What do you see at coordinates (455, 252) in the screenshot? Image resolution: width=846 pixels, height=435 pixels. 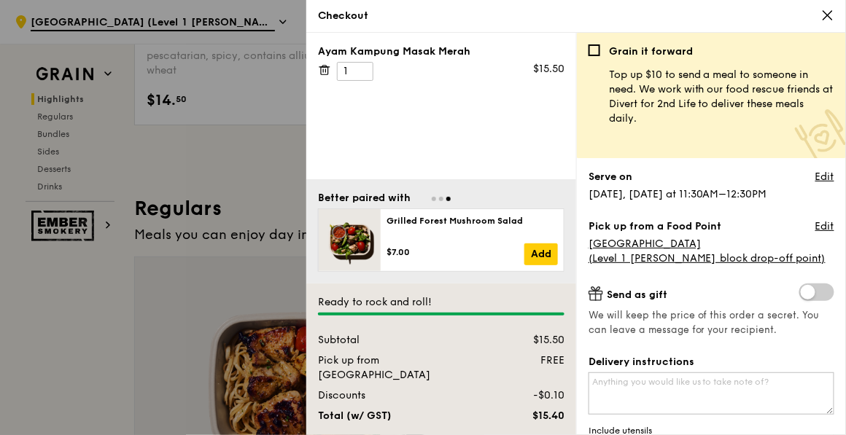 I see `div: $7.00` at bounding box center [455, 252].